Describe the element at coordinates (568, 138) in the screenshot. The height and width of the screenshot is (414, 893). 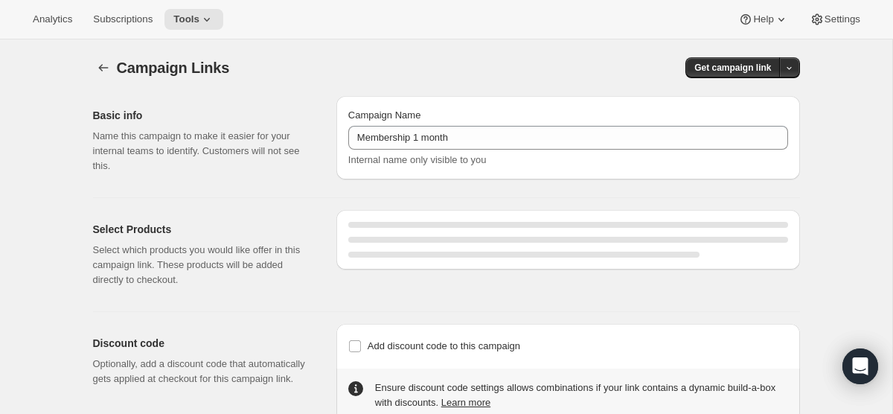
I see `input: Example: Seasonal campaign` at that location.